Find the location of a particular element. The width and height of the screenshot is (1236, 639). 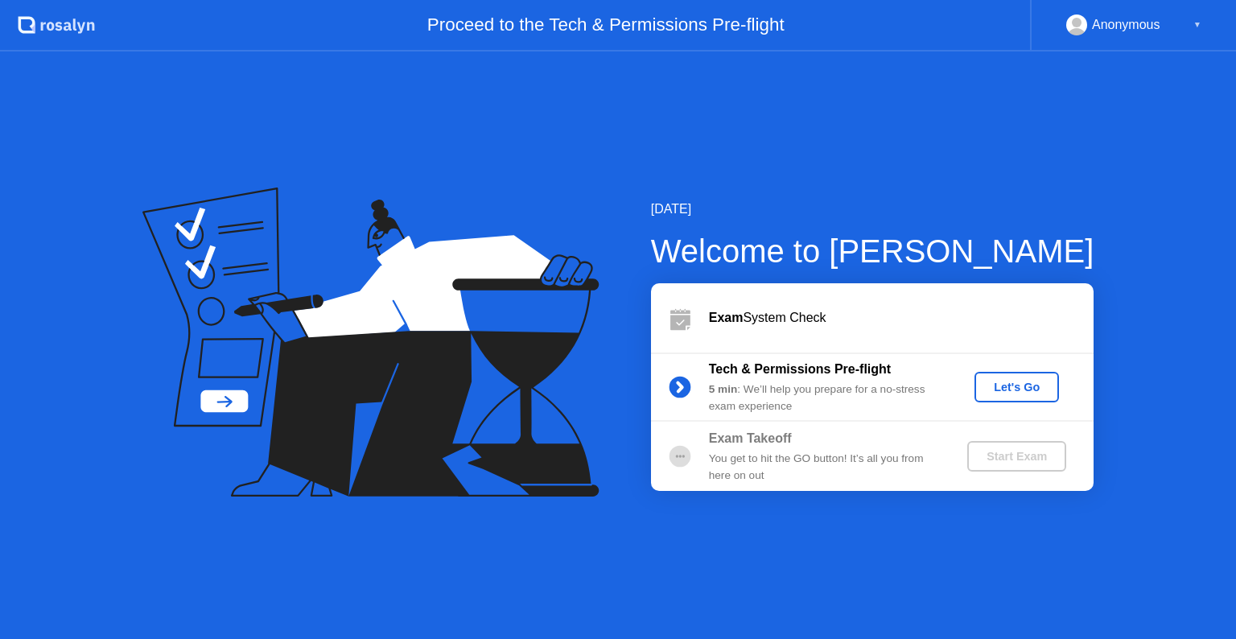

button: Start Exam is located at coordinates (1017, 456).